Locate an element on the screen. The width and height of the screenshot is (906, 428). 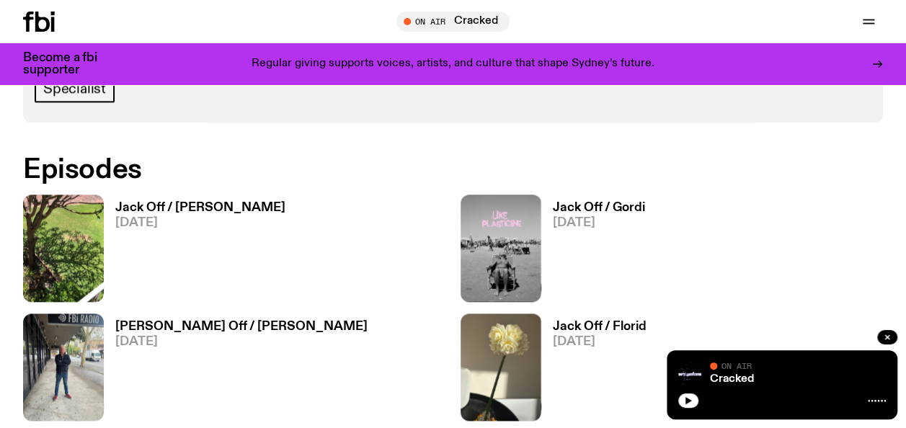
a: Specialist is located at coordinates (74, 89).